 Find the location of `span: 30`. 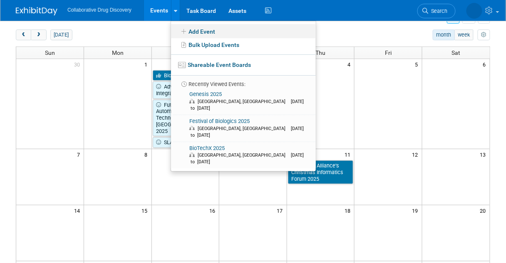

span: 30 is located at coordinates (78, 64).